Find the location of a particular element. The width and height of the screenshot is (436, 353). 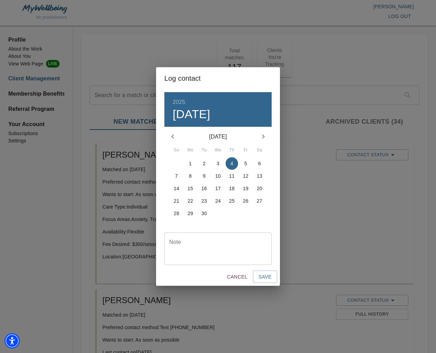

button: 4 is located at coordinates (232, 163).